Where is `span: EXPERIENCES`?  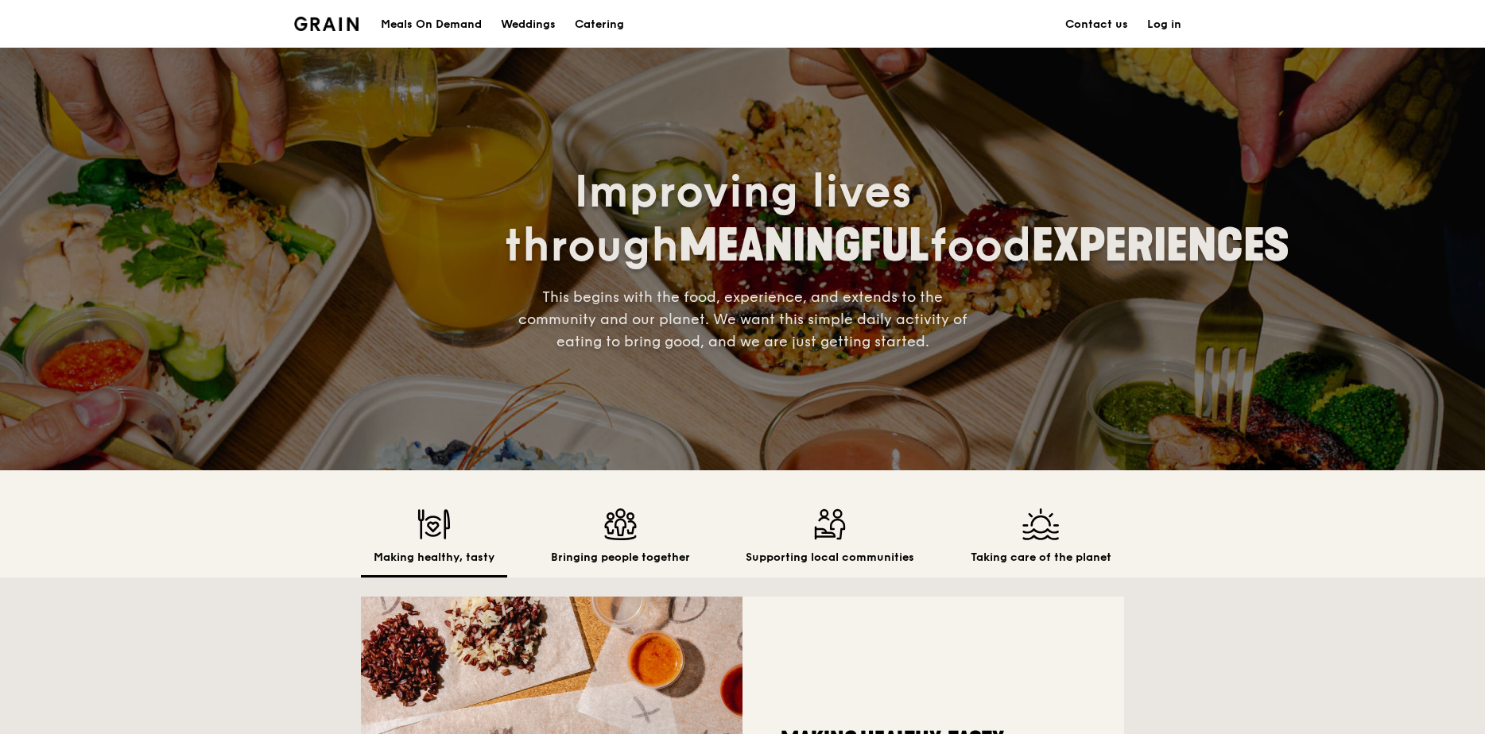 span: EXPERIENCES is located at coordinates (1160, 246).